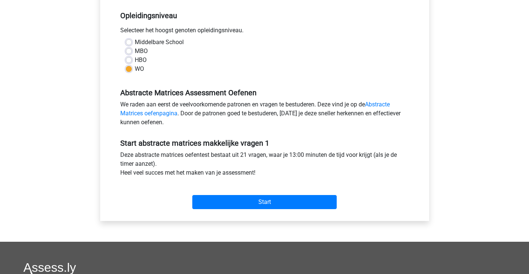 The height and width of the screenshot is (274, 529). What do you see at coordinates (141, 51) in the screenshot?
I see `label: MBO` at bounding box center [141, 51].